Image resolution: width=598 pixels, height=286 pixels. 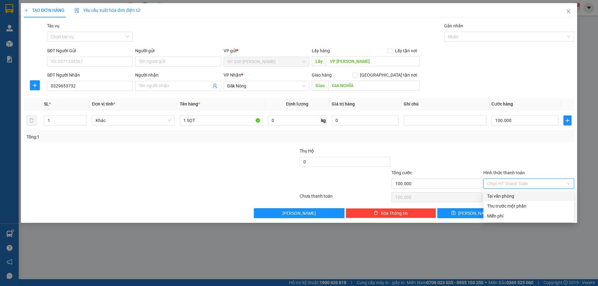 What do you see at coordinates (406, 51) in the screenshot?
I see `span: Lấy tận nơi` at bounding box center [406, 51].